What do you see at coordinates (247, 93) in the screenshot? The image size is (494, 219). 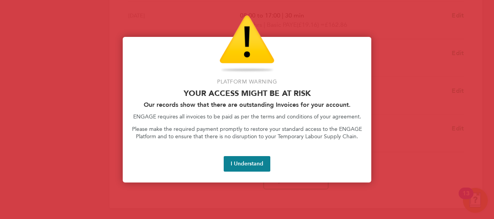 I see `p: Your access might be at risk` at bounding box center [247, 93].